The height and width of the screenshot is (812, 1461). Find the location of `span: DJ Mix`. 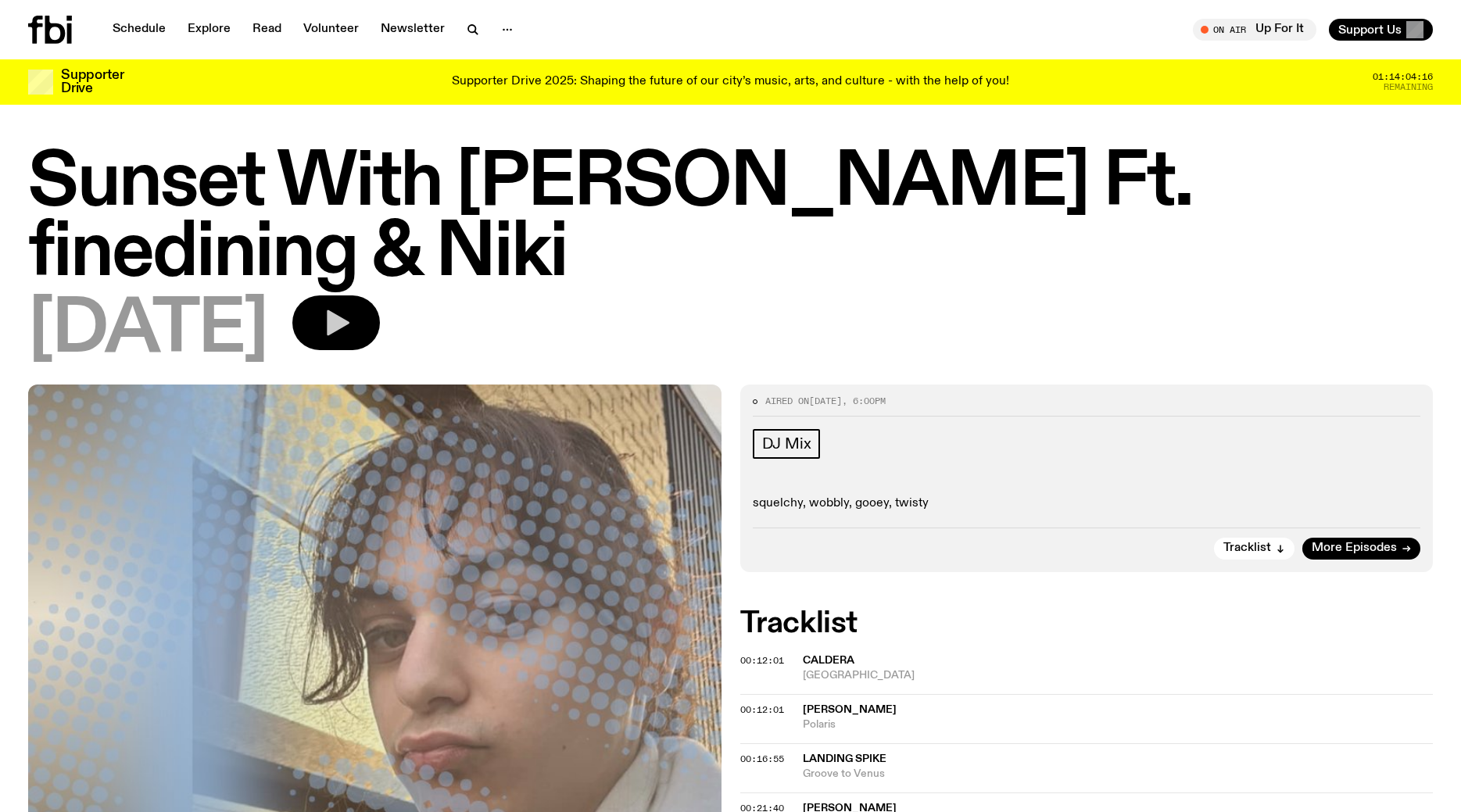

span: DJ Mix is located at coordinates (787, 444).